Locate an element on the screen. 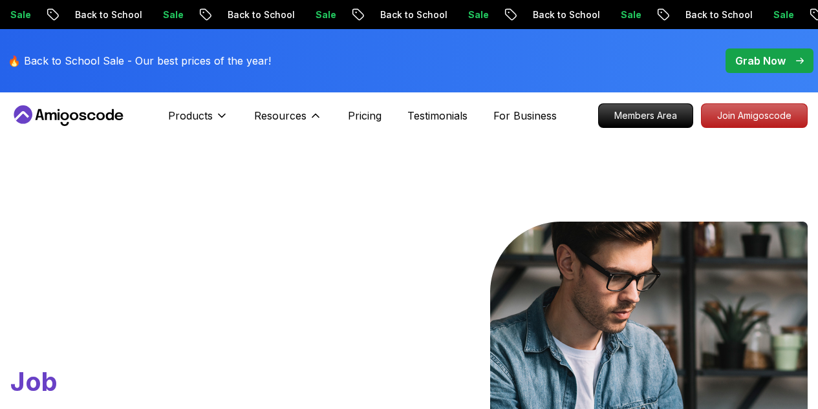 This screenshot has height=409, width=818. a: Members Area is located at coordinates (645, 116).